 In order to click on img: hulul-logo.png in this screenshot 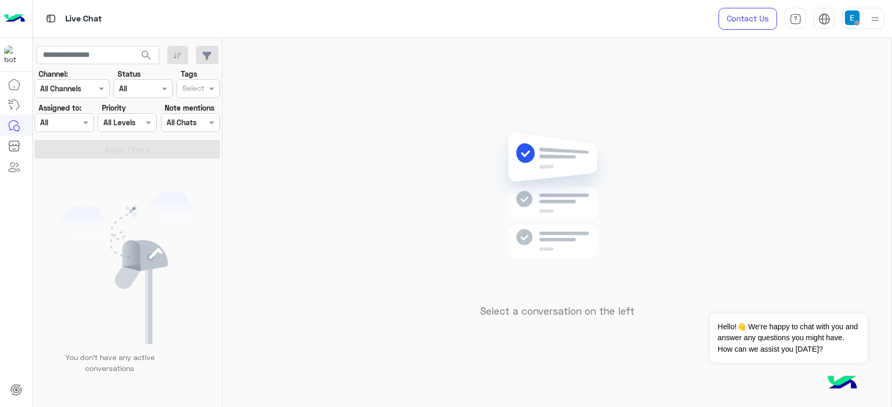, I will do `click(842, 384)`.